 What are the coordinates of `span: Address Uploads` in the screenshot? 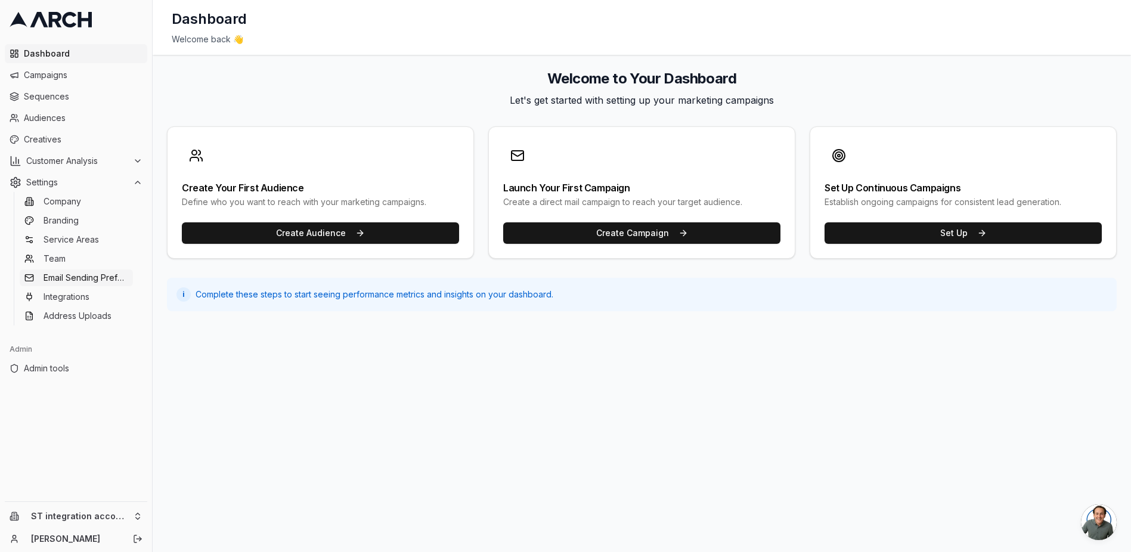 It's located at (78, 316).